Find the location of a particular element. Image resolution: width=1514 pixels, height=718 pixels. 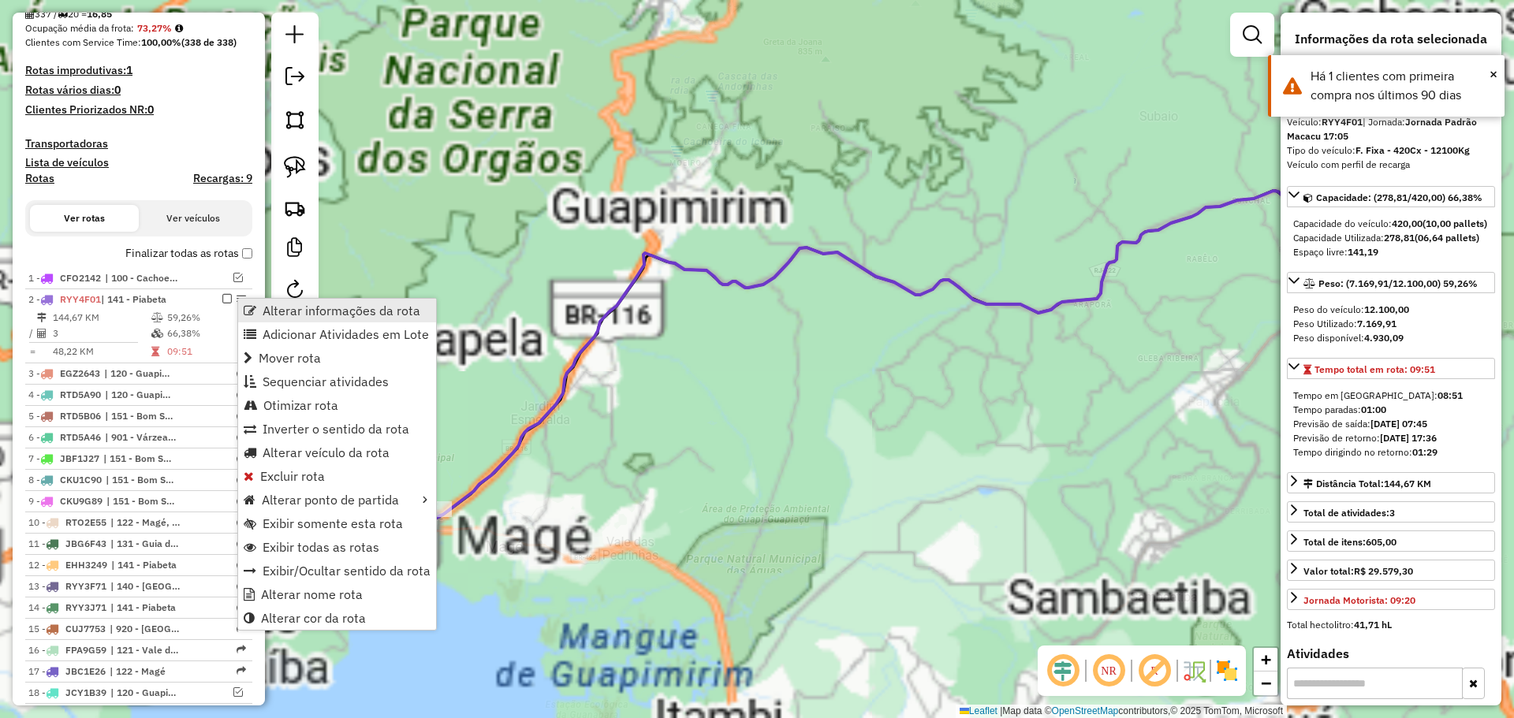

strong: 08:51 is located at coordinates (1450, 395).